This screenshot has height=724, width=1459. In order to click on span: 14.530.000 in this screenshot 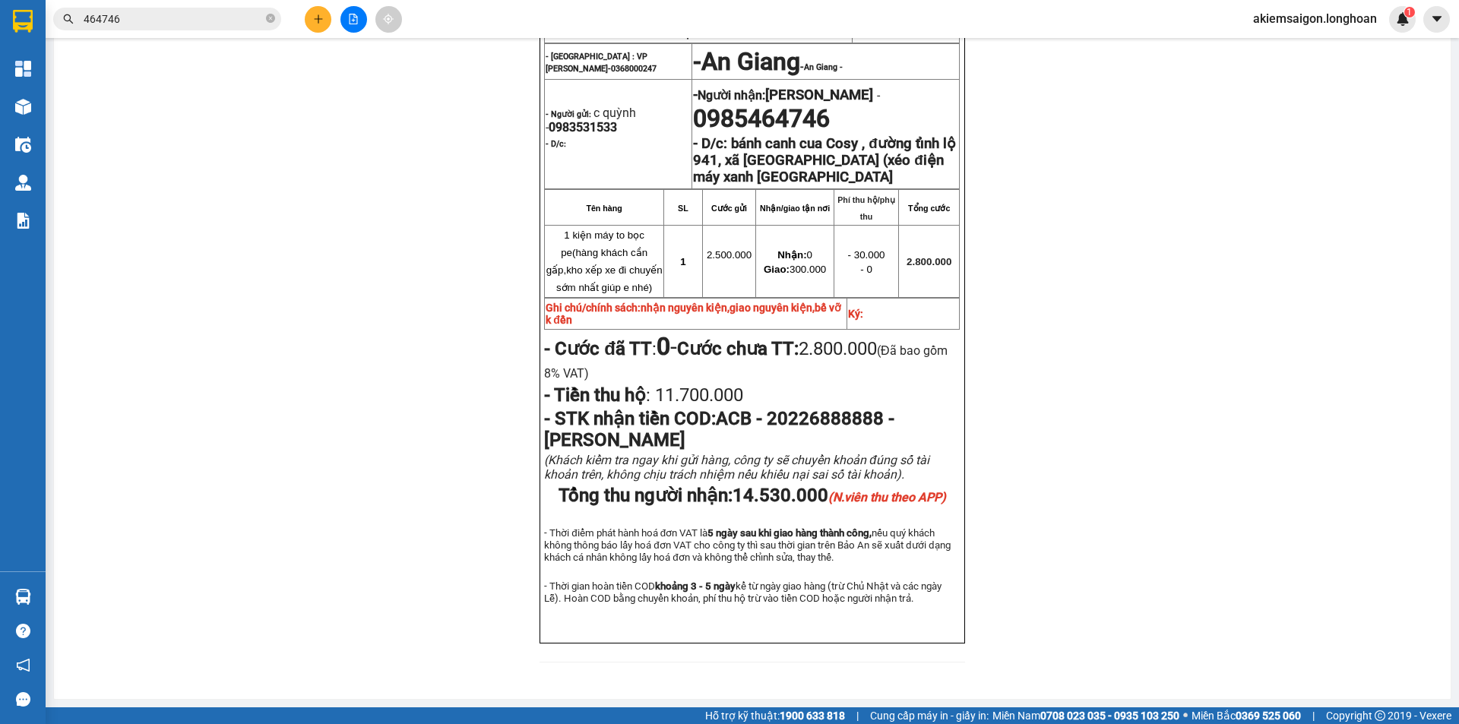, I will do `click(839, 496)`.